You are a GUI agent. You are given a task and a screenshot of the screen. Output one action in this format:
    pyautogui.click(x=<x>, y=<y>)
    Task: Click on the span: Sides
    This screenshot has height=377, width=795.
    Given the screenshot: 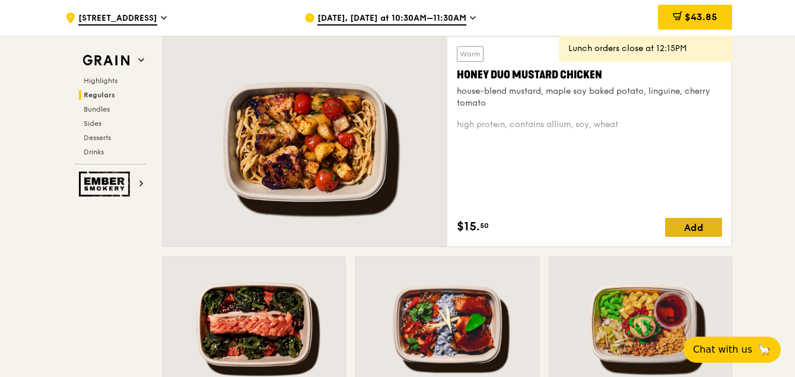 What is the action you would take?
    pyautogui.click(x=93, y=123)
    